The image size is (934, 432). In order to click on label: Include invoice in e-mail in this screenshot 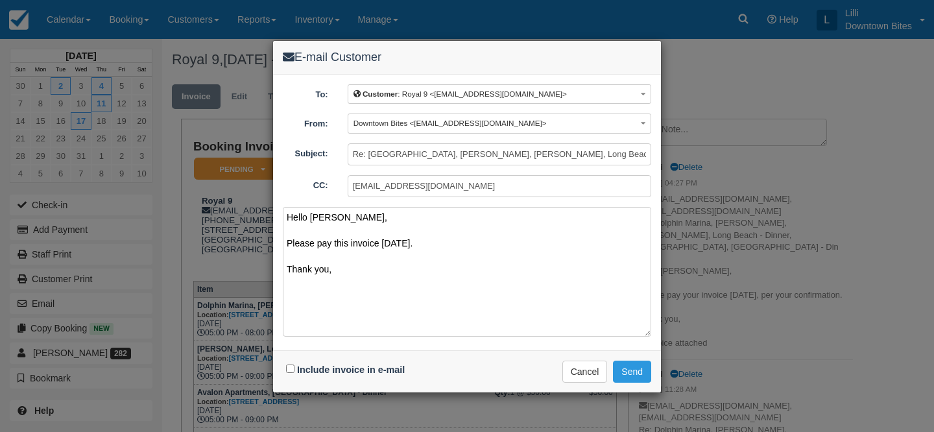, I will do `click(351, 370)`.